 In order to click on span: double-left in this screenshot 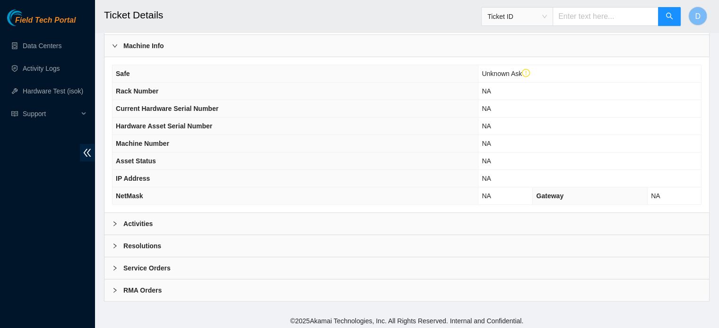, I will do `click(87, 153)`.